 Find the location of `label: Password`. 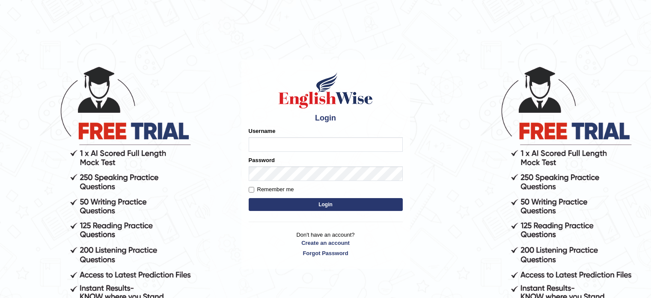

label: Password is located at coordinates (262, 160).